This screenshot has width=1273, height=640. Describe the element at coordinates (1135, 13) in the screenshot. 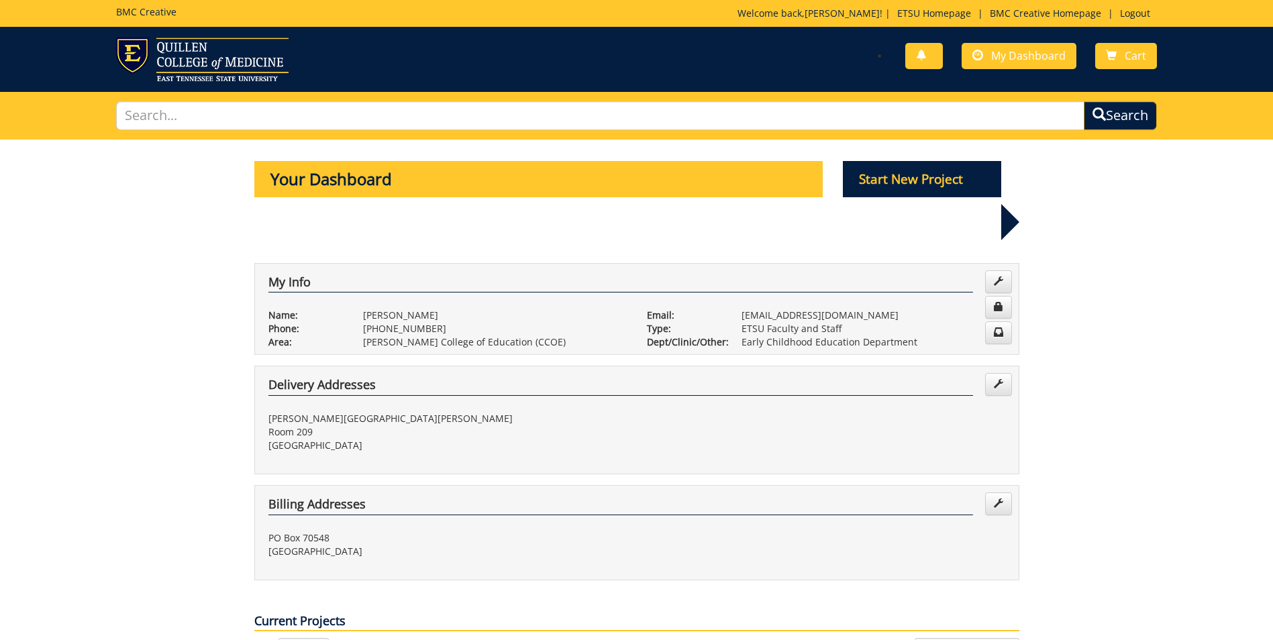

I see `a: Logout` at that location.